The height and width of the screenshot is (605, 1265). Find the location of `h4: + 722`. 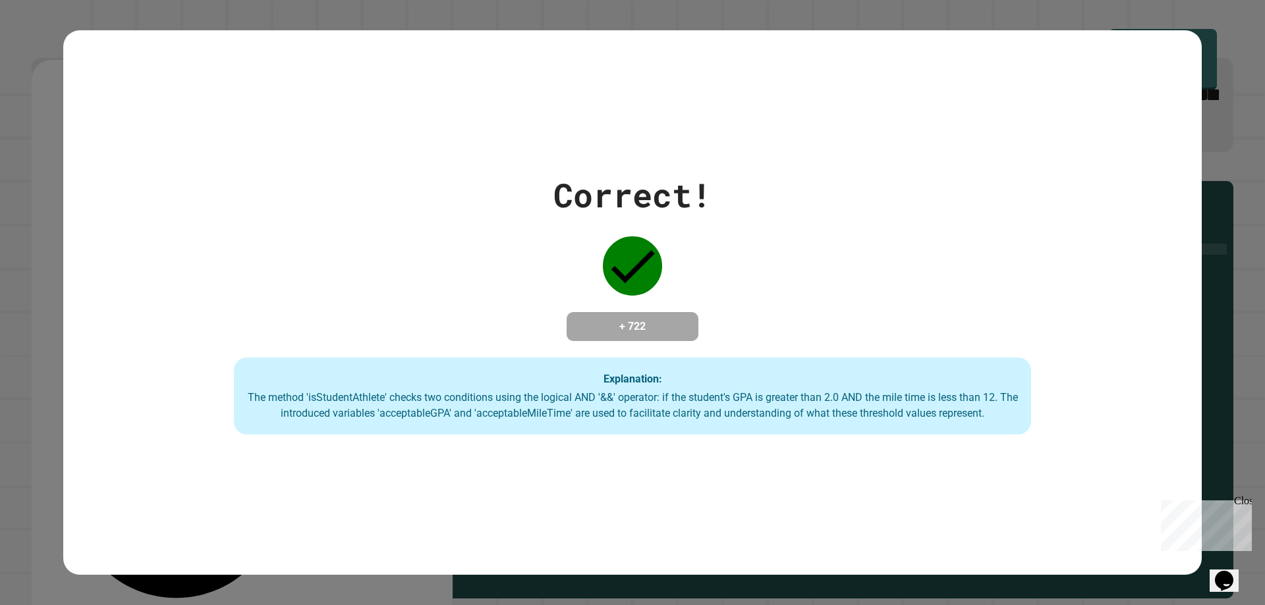

h4: + 722 is located at coordinates (632, 327).